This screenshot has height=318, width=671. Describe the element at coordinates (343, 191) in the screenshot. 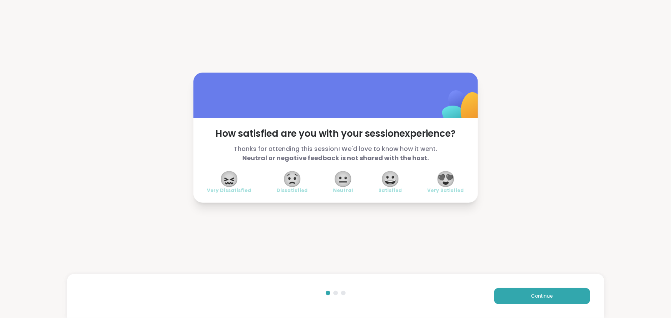

I see `span: Neutral` at that location.